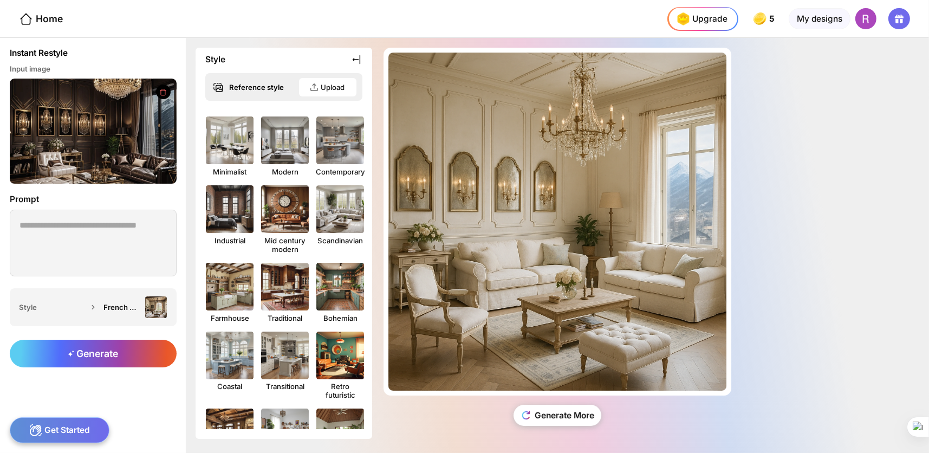  Describe the element at coordinates (557, 415) in the screenshot. I see `div: Generate More` at that location.